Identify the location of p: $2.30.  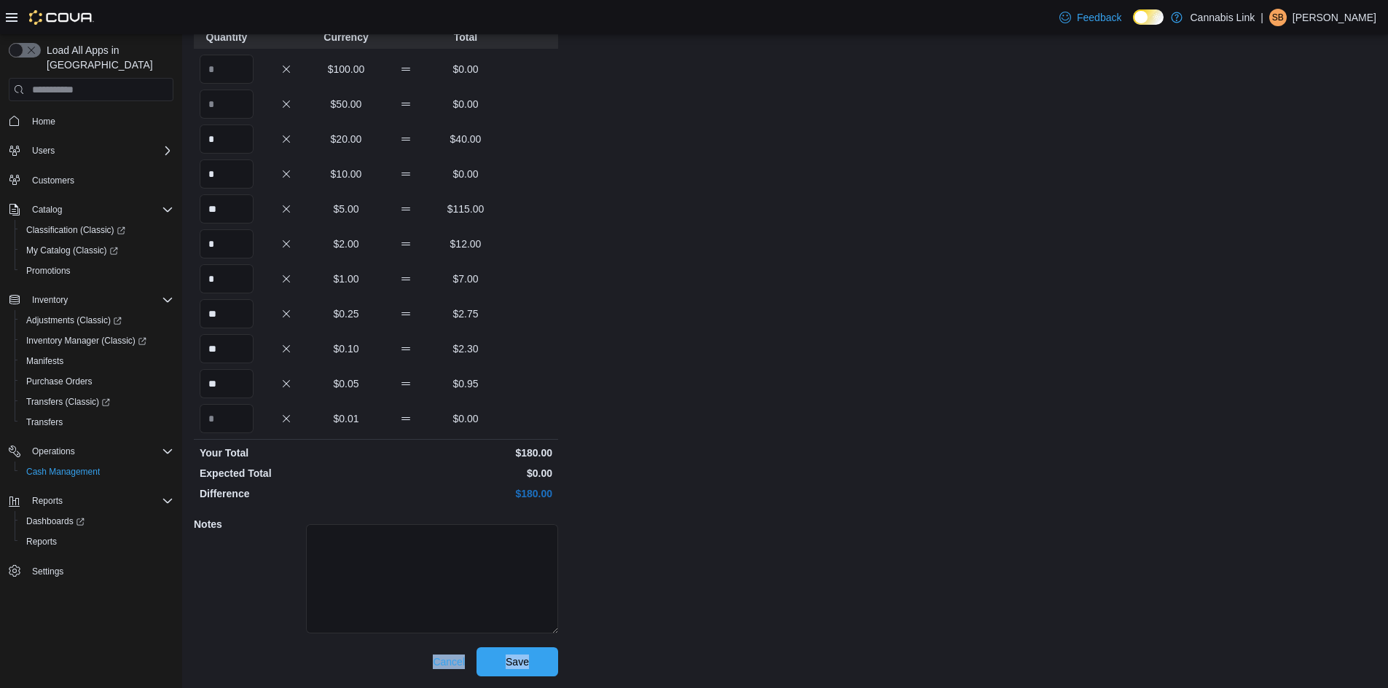
(465, 349).